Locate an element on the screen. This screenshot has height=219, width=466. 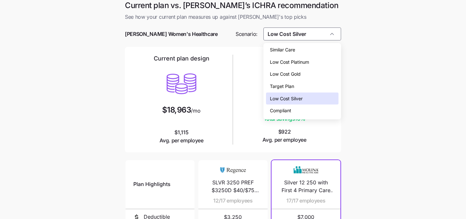
span: Low Cost Silver is located at coordinates (286, 99).